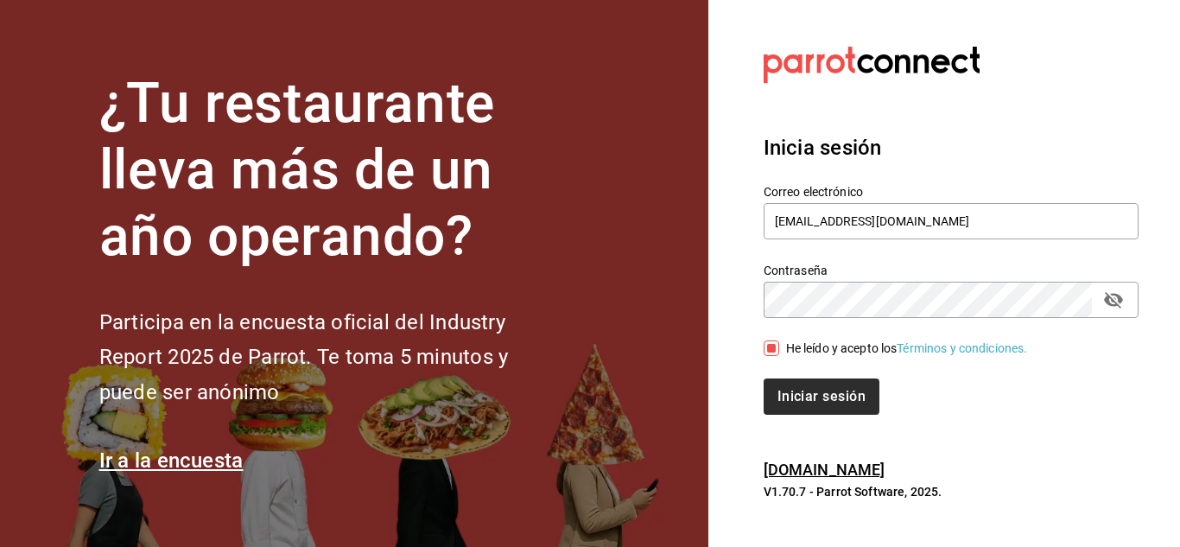 This screenshot has height=547, width=1180. What do you see at coordinates (333, 358) in the screenshot?
I see `h2: Participa en la encuesta oficial del Industry Report 2025 de Parrot. Te toma 5 minutos y puede se...` at bounding box center [333, 358].